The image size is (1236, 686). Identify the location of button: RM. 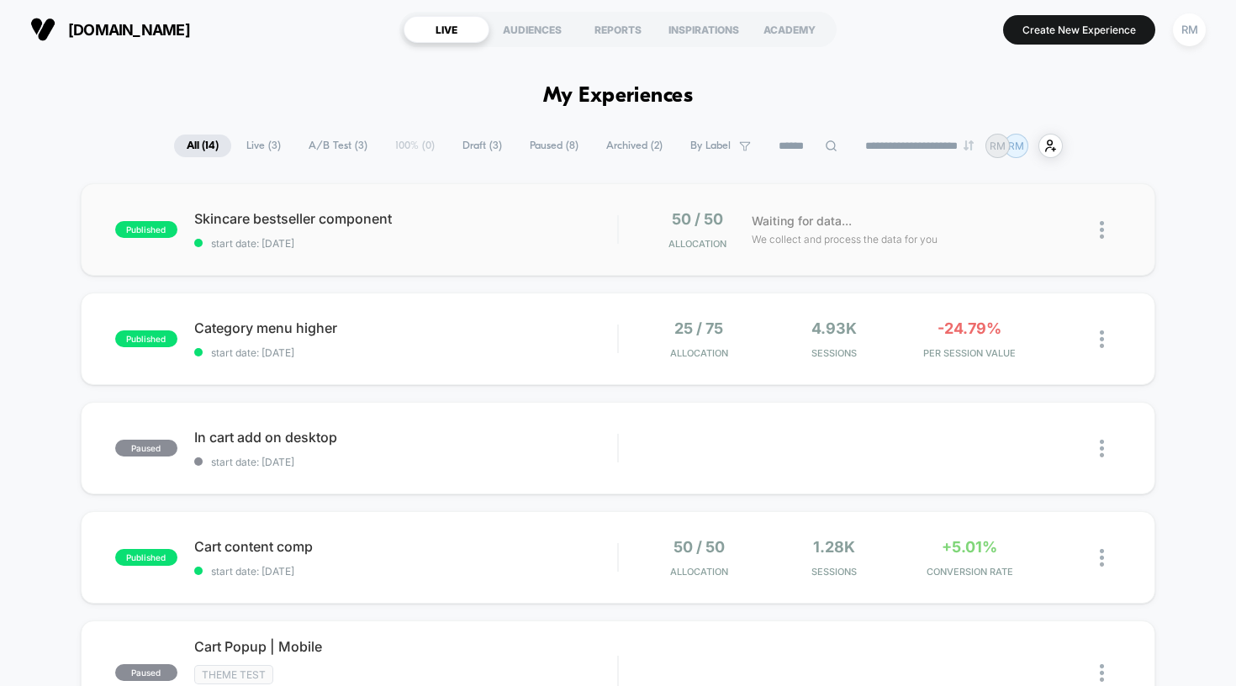
(1189, 29).